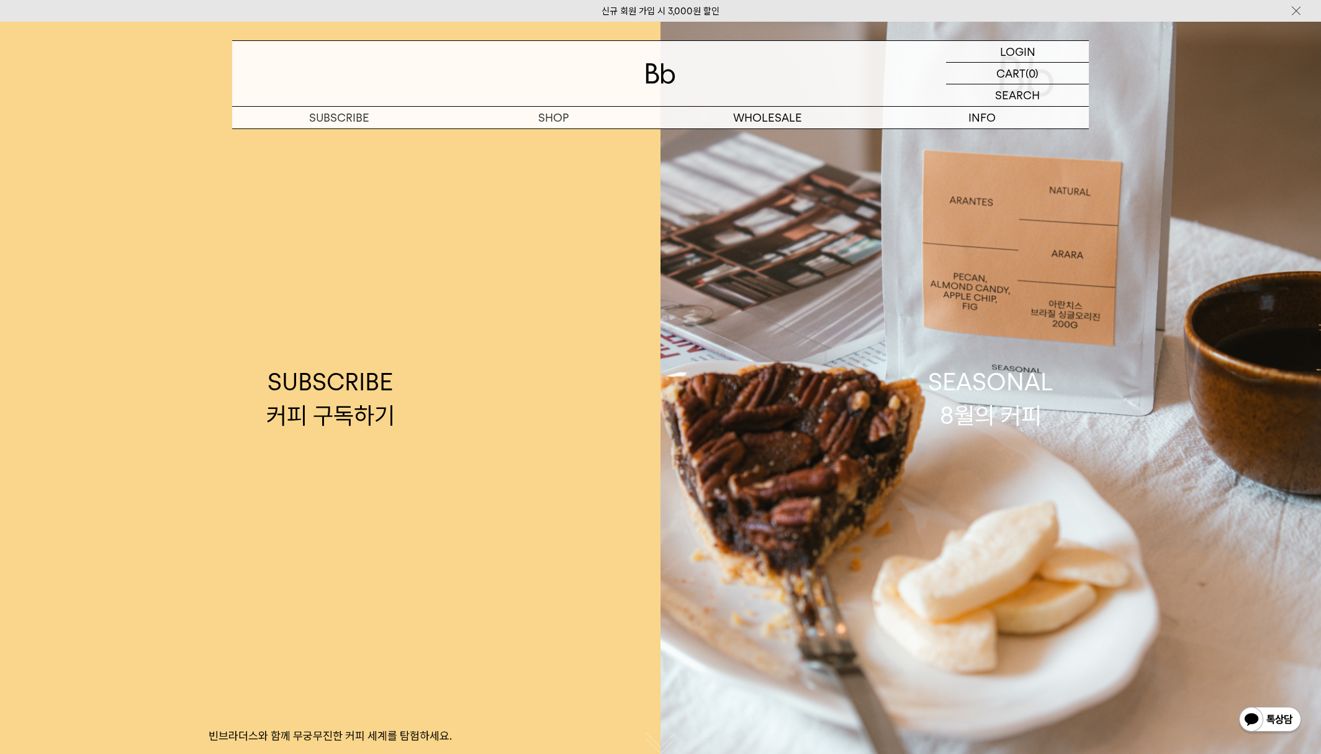  What do you see at coordinates (1018, 73) in the screenshot?
I see `a: CART (0)` at bounding box center [1018, 73].